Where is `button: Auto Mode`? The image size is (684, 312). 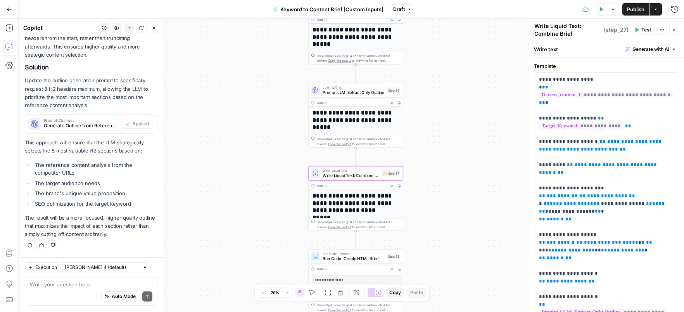
button: Auto Mode is located at coordinates (120, 296).